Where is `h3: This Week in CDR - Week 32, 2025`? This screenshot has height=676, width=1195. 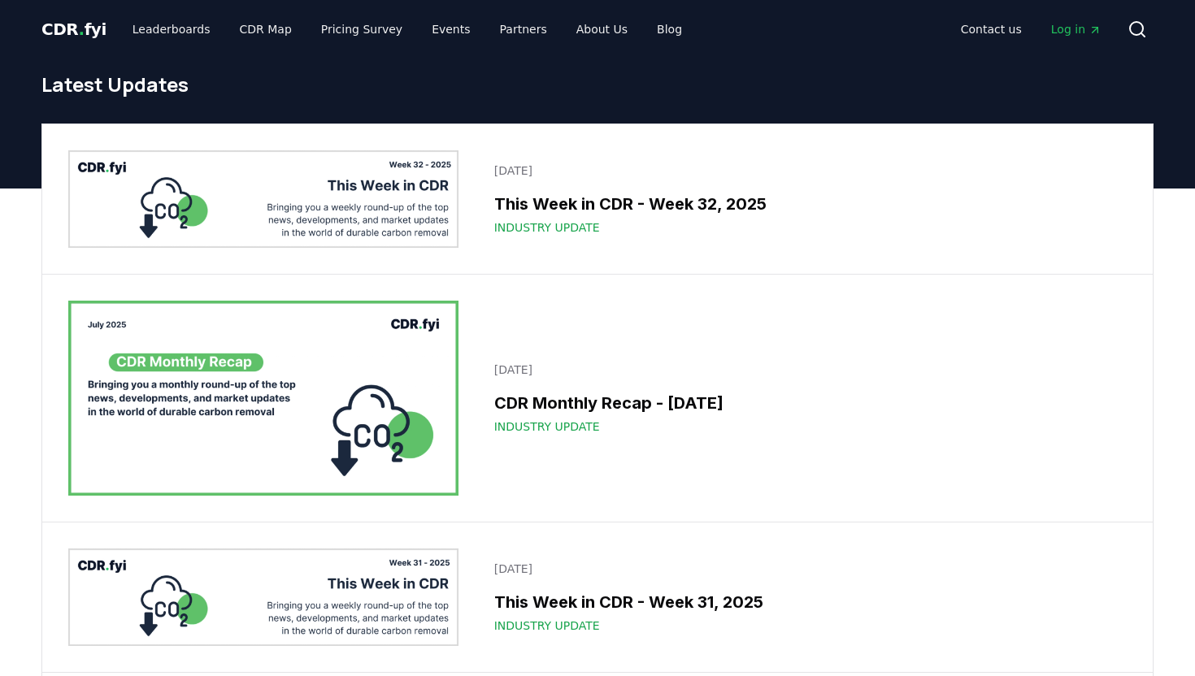
h3: This Week in CDR - Week 32, 2025 is located at coordinates (806, 204).